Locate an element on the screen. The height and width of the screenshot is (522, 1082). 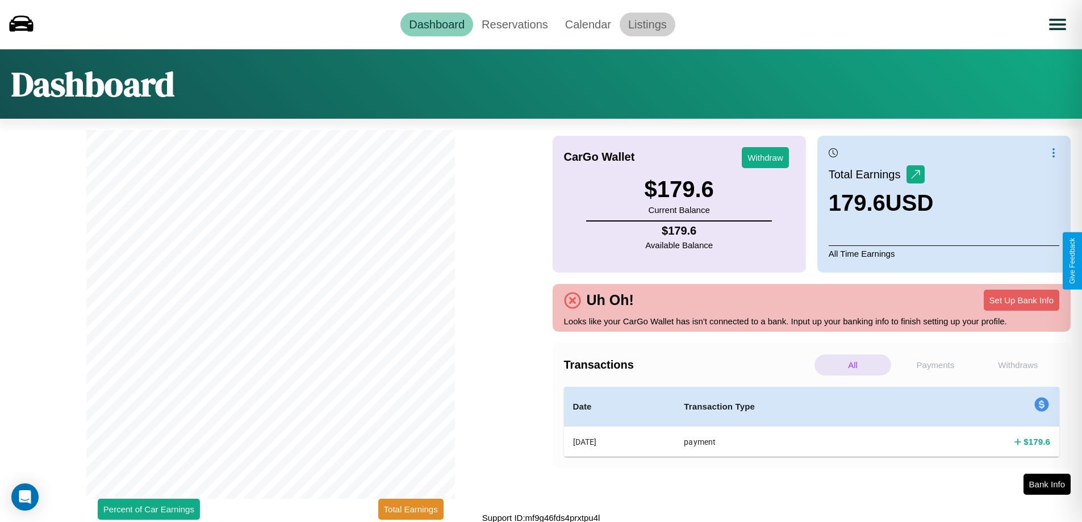
div: Open Intercom Messenger is located at coordinates (25, 497).